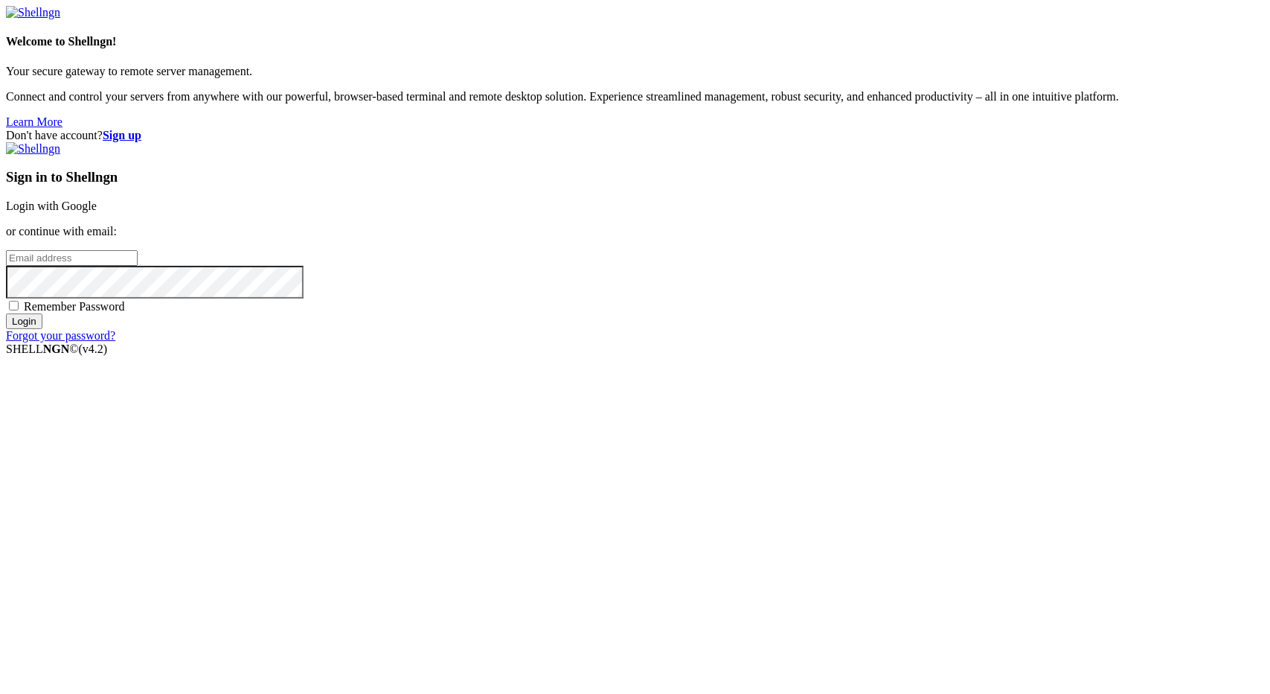 The height and width of the screenshot is (694, 1270). What do you see at coordinates (34, 121) in the screenshot?
I see `a: Learn More` at bounding box center [34, 121].